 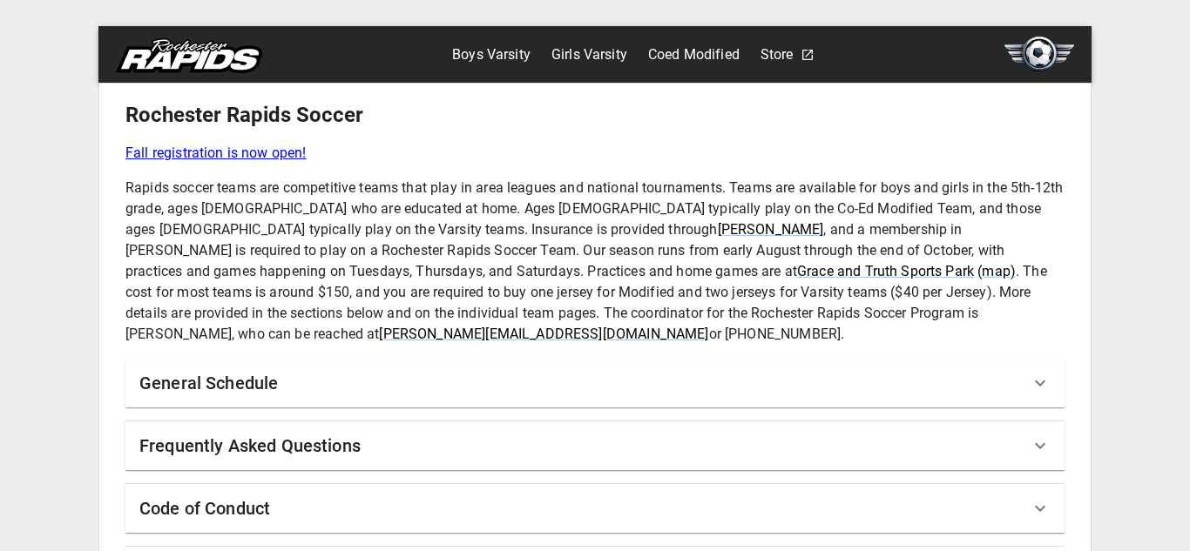 I want to click on h6: Frequently Asked Questions, so click(x=250, y=446).